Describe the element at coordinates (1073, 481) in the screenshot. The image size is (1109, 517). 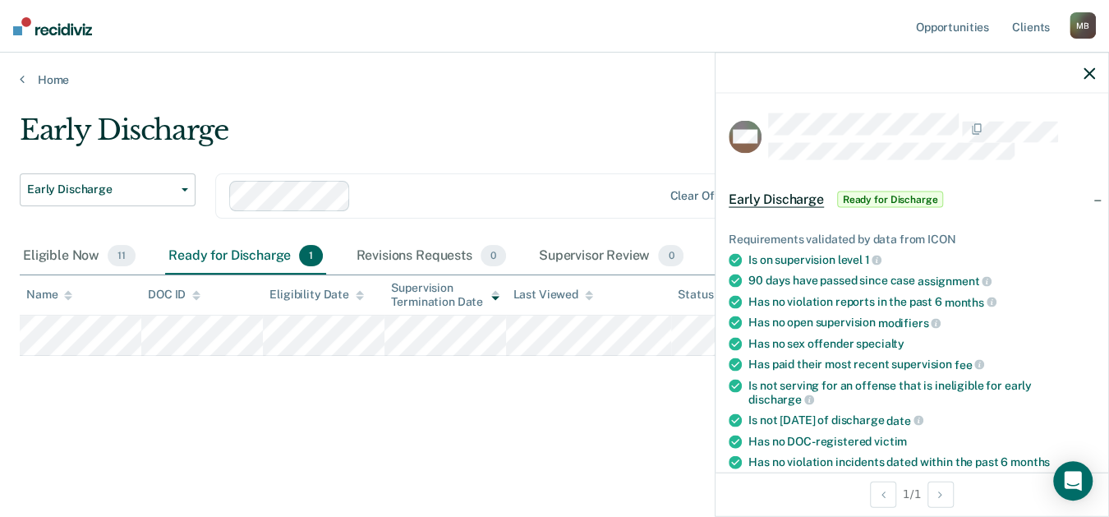
I see `div: Open Intercom Messenger` at that location.